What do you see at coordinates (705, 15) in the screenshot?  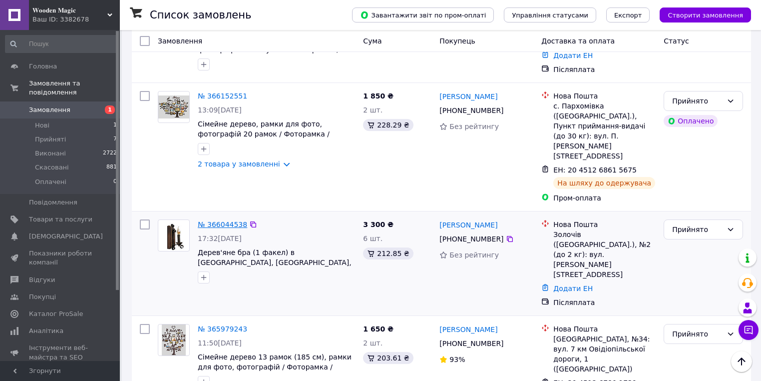 I see `span: Створити замовлення` at bounding box center [705, 15].